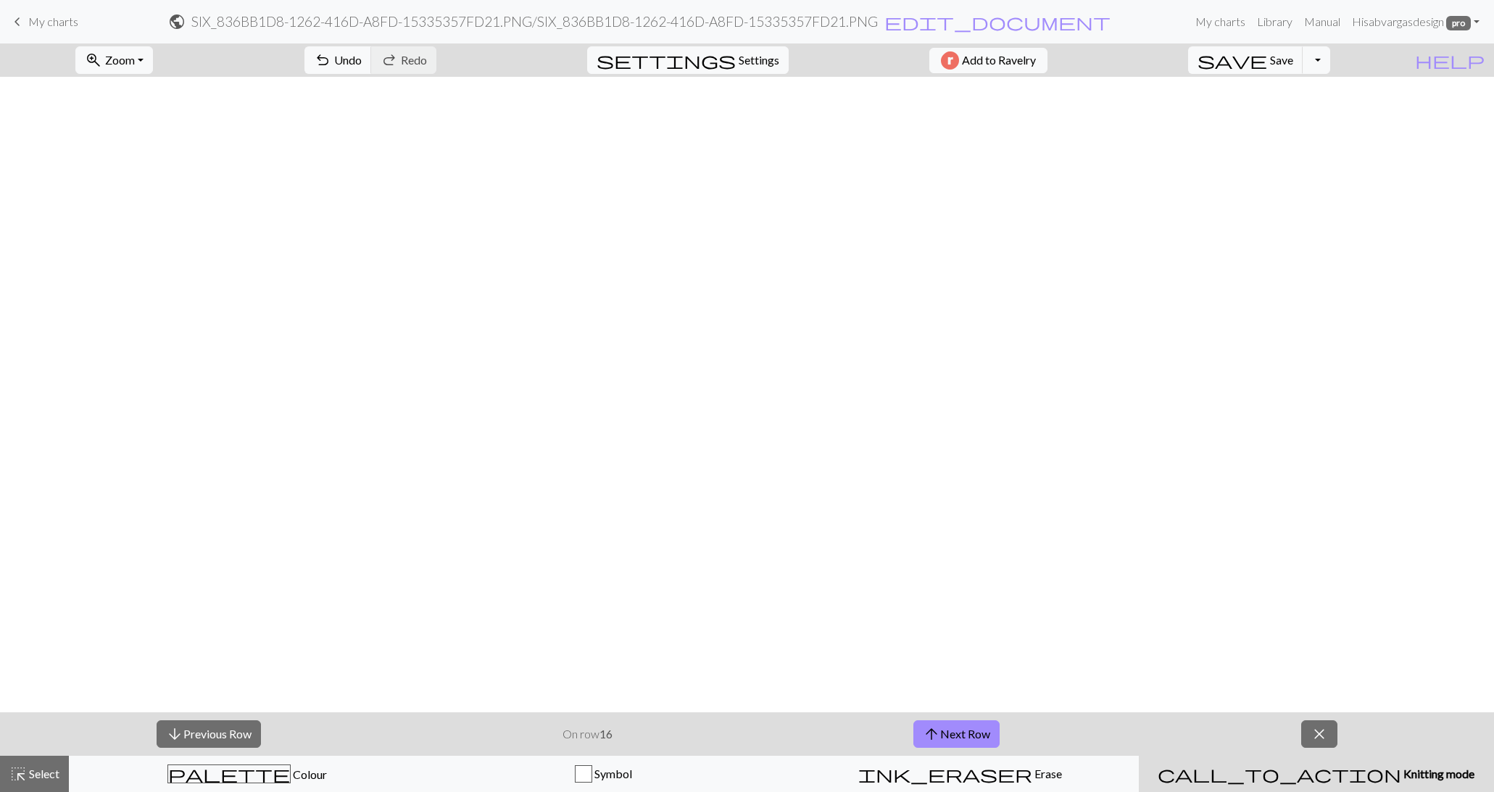  I want to click on a: Manual, so click(1322, 22).